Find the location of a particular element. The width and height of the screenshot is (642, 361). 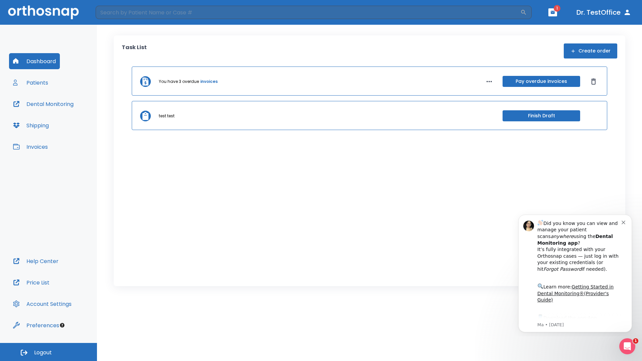

a: Invoices is located at coordinates (30, 147).